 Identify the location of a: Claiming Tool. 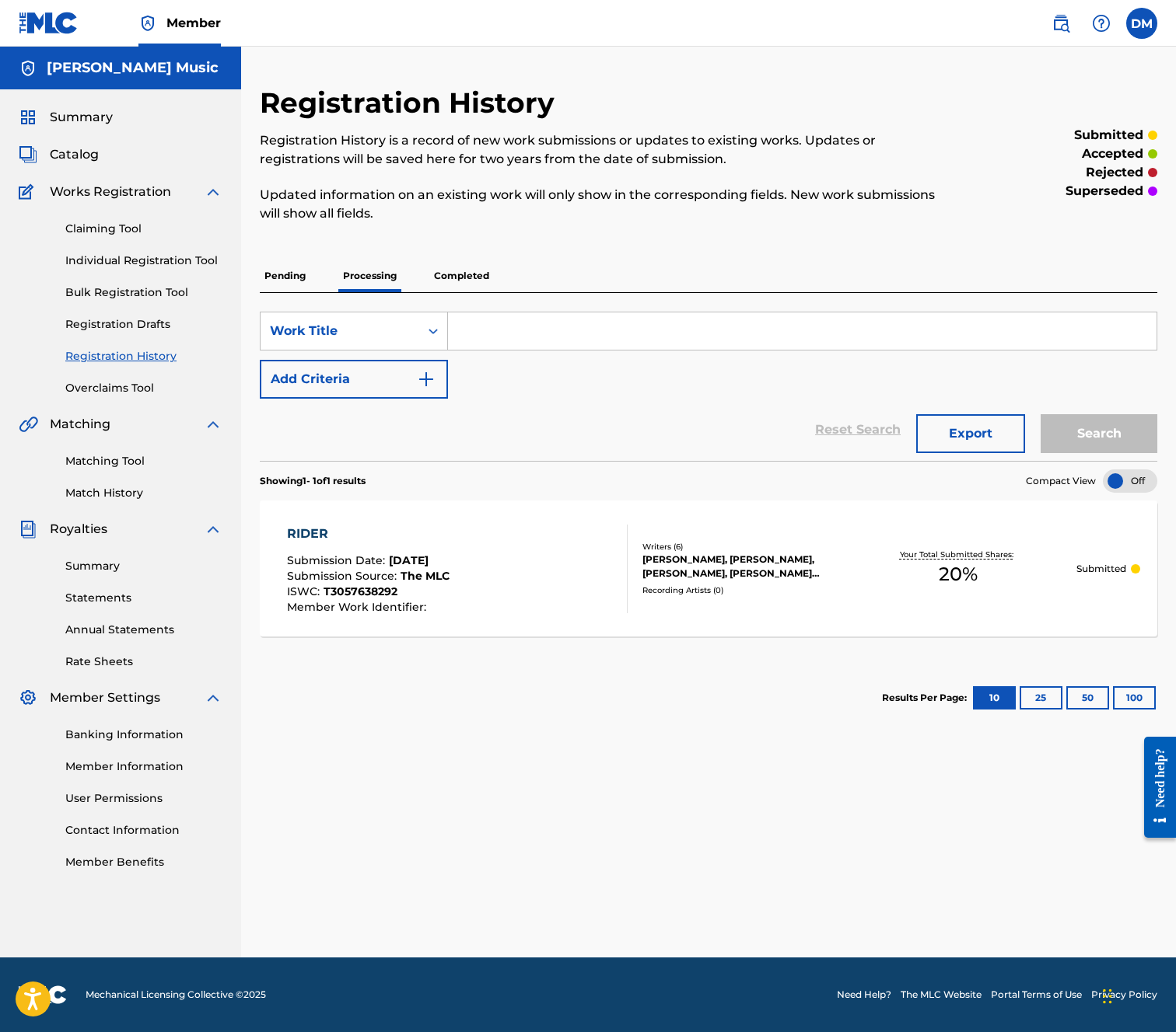
(144, 229).